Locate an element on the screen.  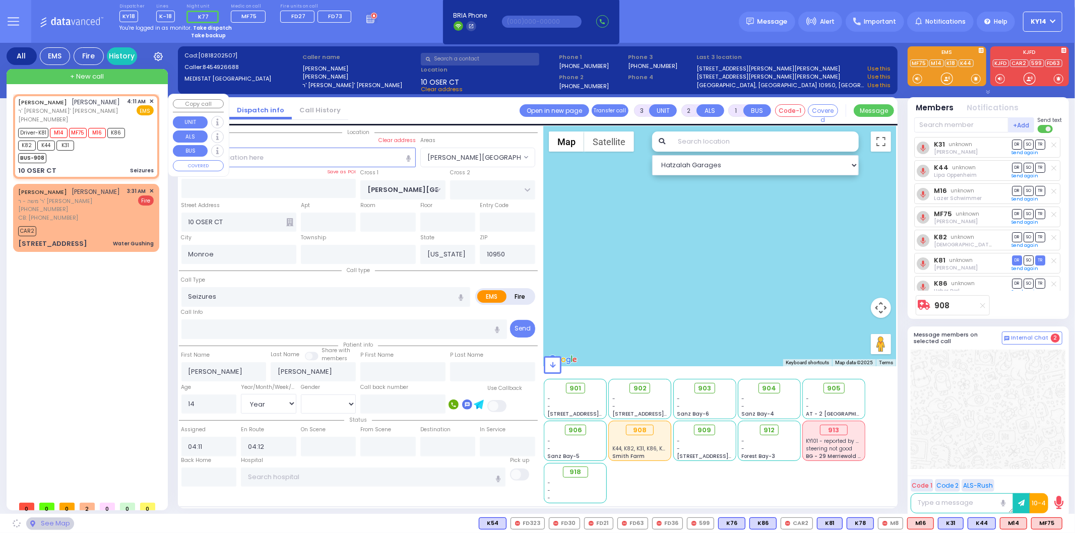
button: Members is located at coordinates (935, 108).